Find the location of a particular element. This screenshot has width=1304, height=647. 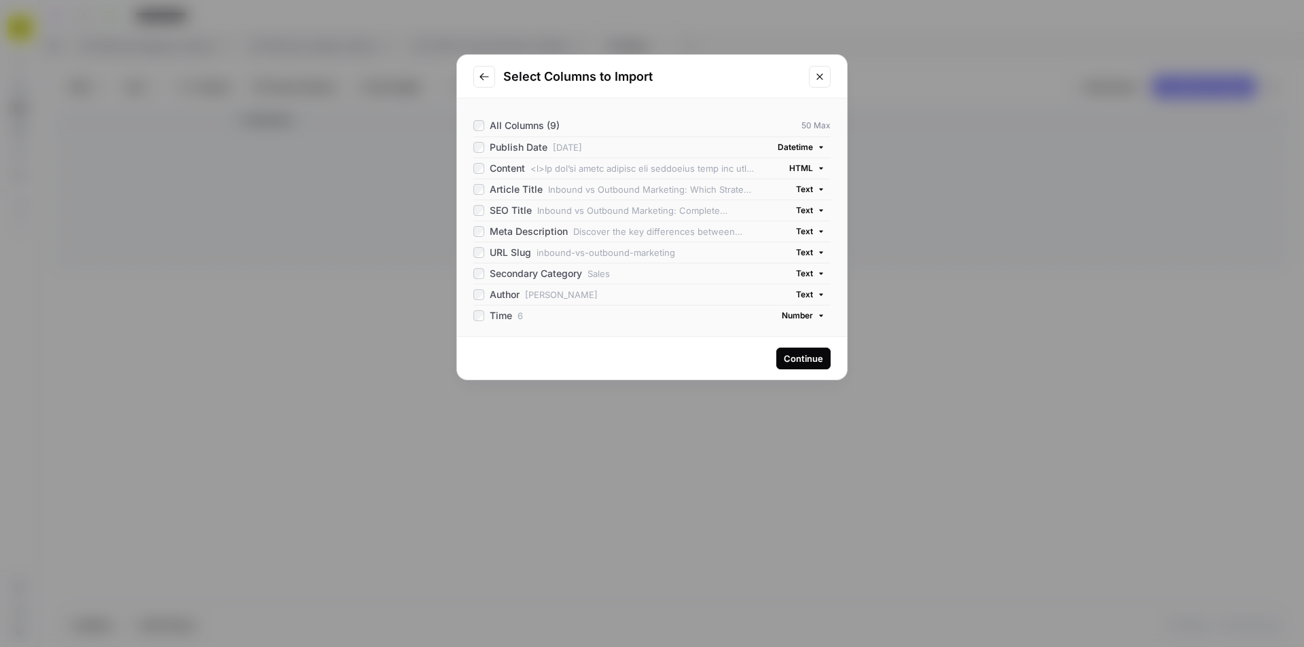

span: Discover the key differences between inbound and outbound marketing strategies for 2025. Learn ho... is located at coordinates (664, 232).